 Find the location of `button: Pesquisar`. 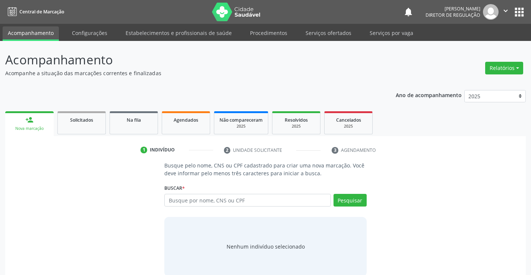

button: Pesquisar is located at coordinates (350, 200).